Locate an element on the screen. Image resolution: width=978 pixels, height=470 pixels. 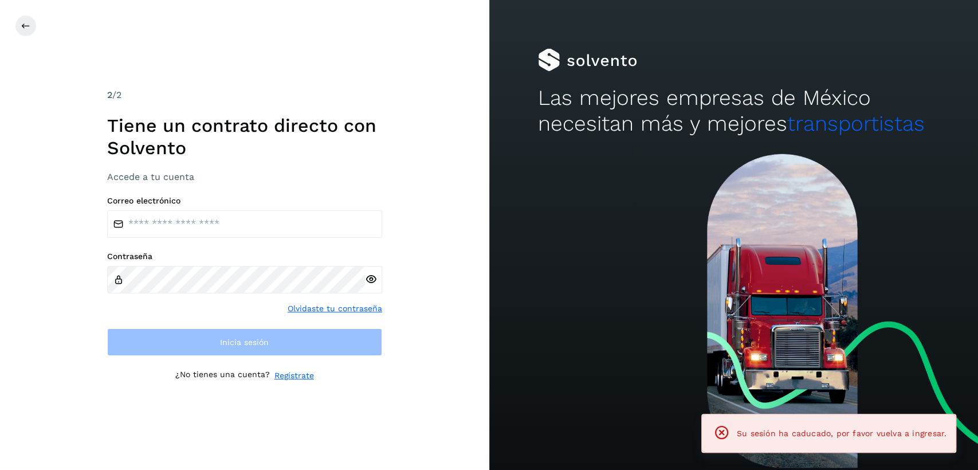
span: transportistas is located at coordinates (856, 123).